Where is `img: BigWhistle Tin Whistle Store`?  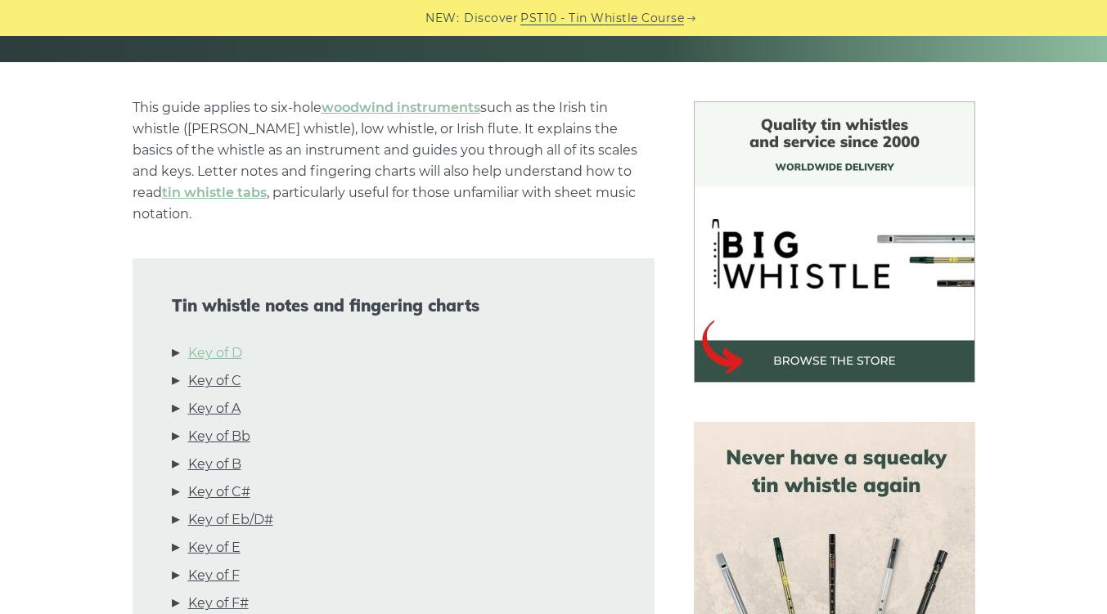
img: BigWhistle Tin Whistle Store is located at coordinates (834, 242).